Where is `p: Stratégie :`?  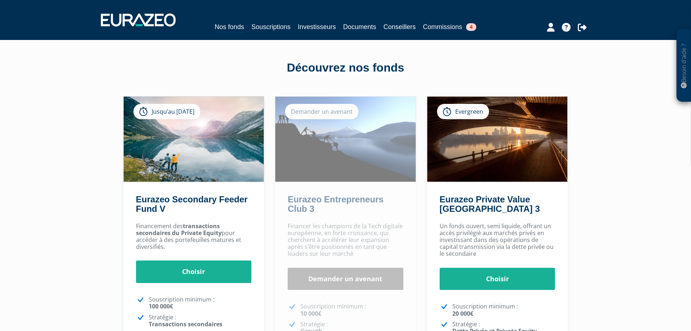 p: Stratégie : is located at coordinates (200, 320).